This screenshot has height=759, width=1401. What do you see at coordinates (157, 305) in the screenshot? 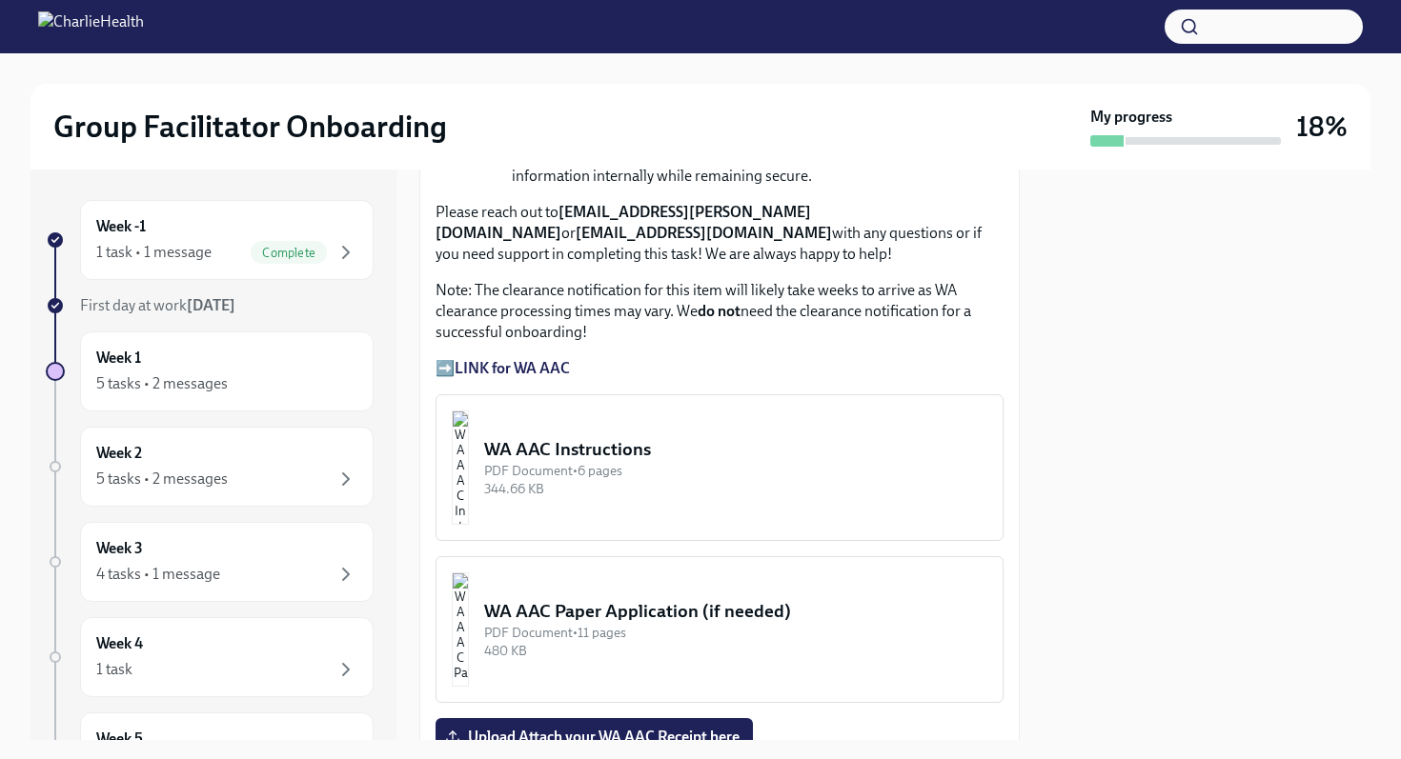
I see `span: First day at work` at bounding box center [157, 305].